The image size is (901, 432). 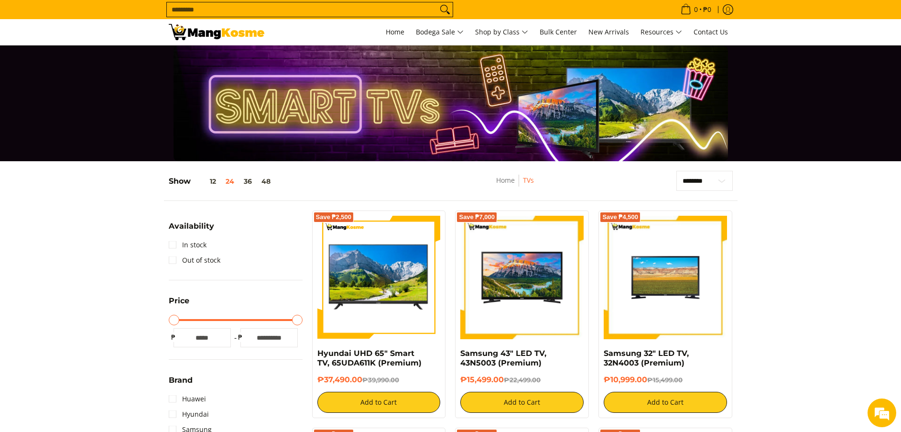 What do you see at coordinates (515, 185) in the screenshot?
I see `nav: Breadcrumbs` at bounding box center [515, 185].